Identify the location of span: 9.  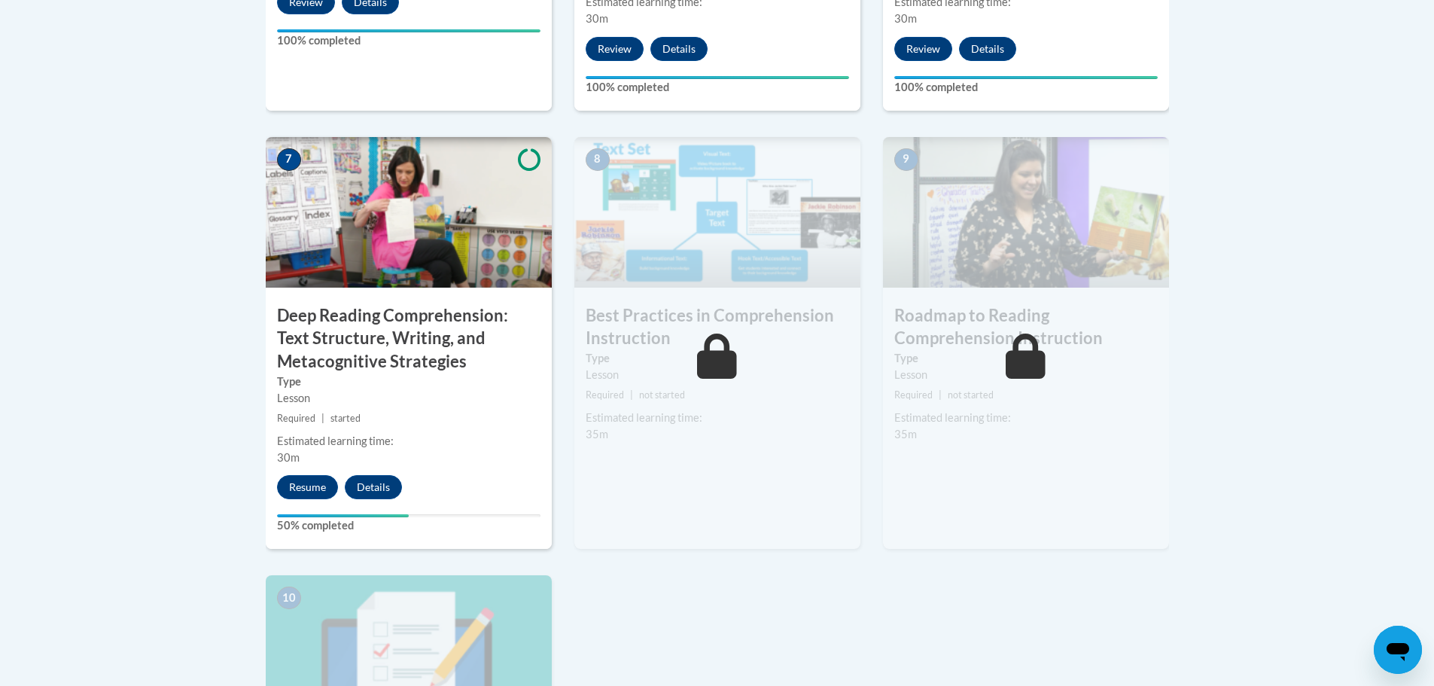
(906, 160).